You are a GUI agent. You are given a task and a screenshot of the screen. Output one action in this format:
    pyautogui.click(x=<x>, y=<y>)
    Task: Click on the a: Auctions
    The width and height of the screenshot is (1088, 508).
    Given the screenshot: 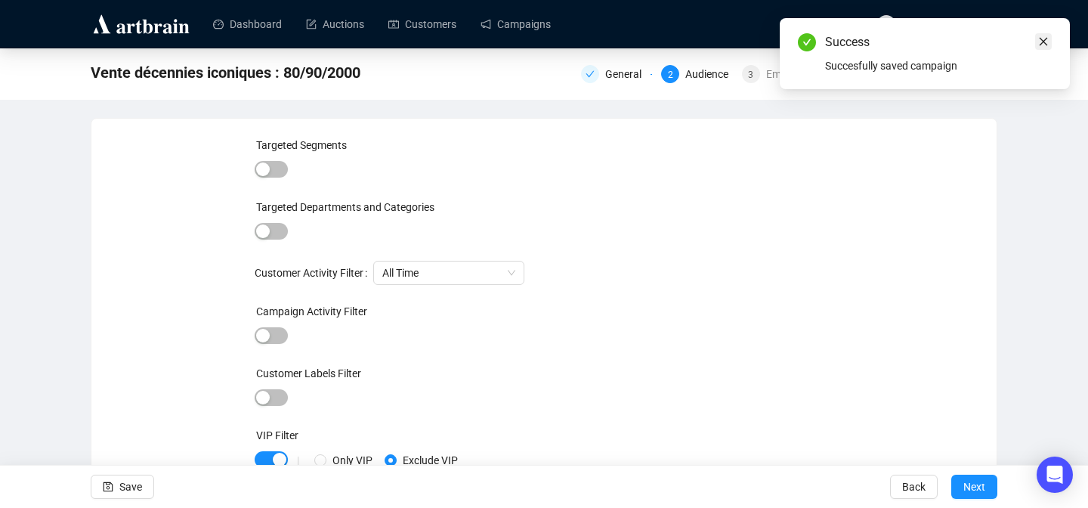 What is the action you would take?
    pyautogui.click(x=335, y=24)
    